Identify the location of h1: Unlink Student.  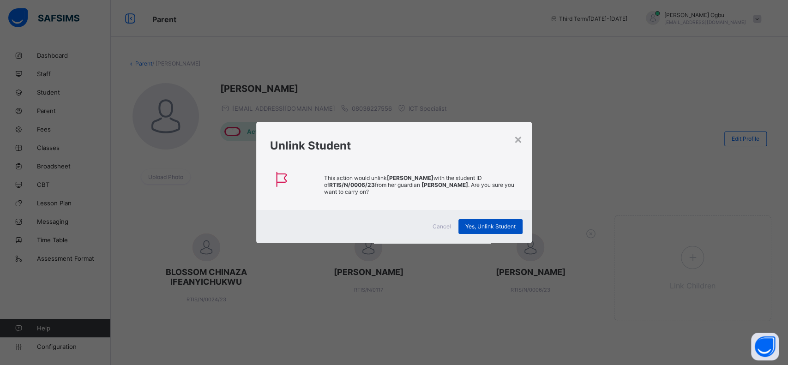
(394, 145).